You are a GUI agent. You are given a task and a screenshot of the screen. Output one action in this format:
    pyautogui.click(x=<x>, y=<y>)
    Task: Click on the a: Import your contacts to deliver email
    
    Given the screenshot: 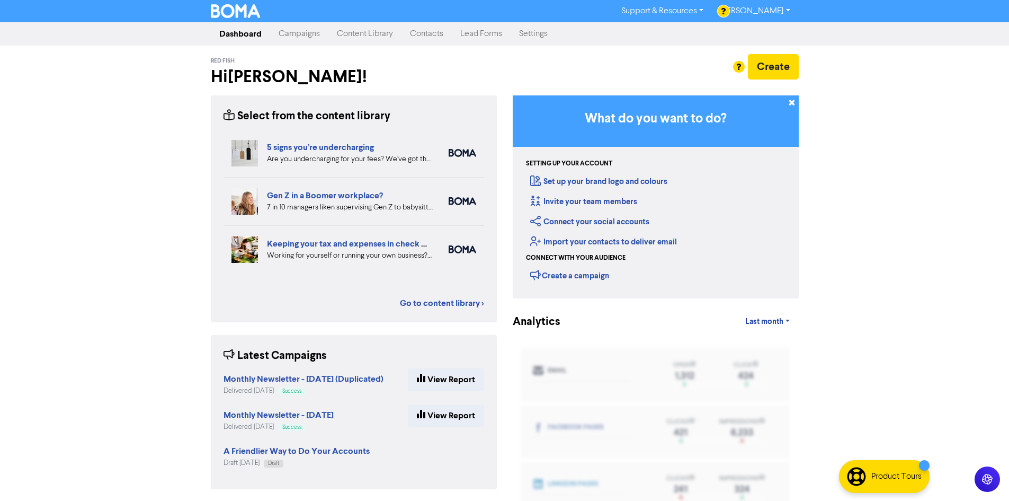 What is the action you would take?
    pyautogui.click(x=603, y=242)
    